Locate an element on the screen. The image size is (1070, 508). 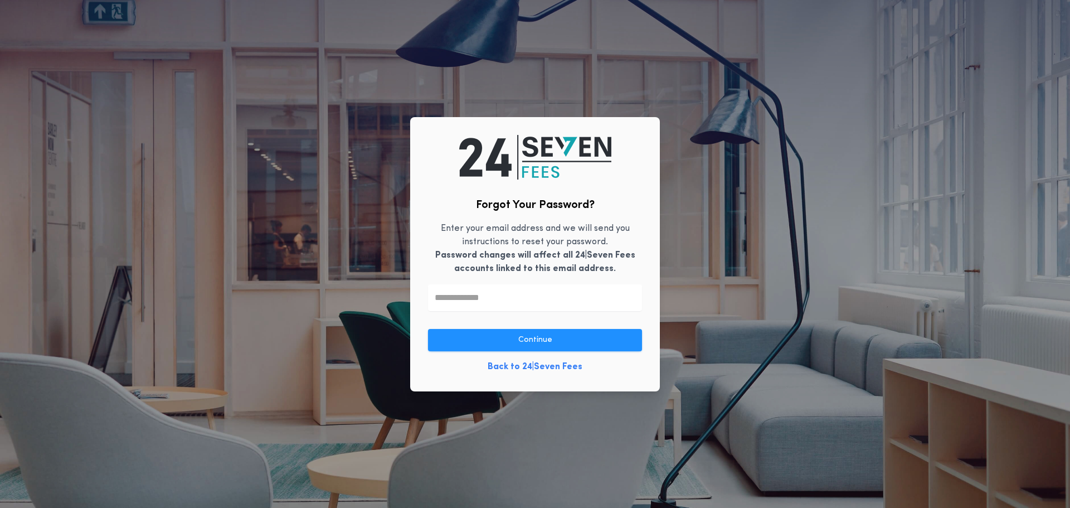
a: Back to 24|Seven Fees is located at coordinates (535, 367).